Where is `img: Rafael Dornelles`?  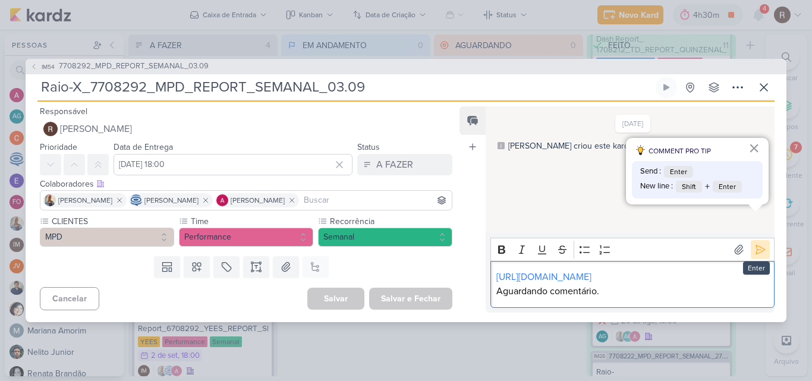 img: Rafael Dornelles is located at coordinates (51, 129).